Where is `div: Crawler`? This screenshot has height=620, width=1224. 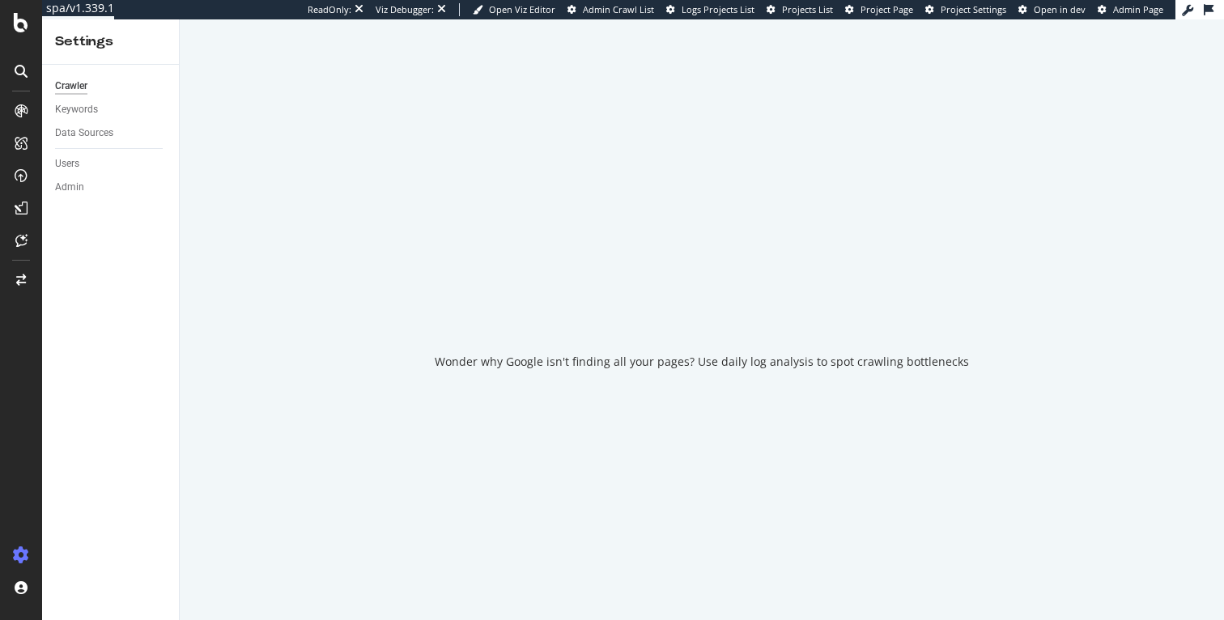
div: Crawler is located at coordinates (71, 86).